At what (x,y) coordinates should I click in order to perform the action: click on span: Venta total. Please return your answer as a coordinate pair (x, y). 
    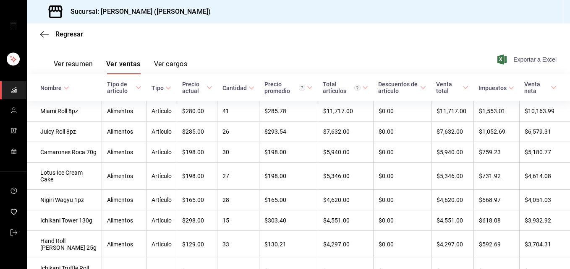
    Looking at the image, I should click on (452, 88).